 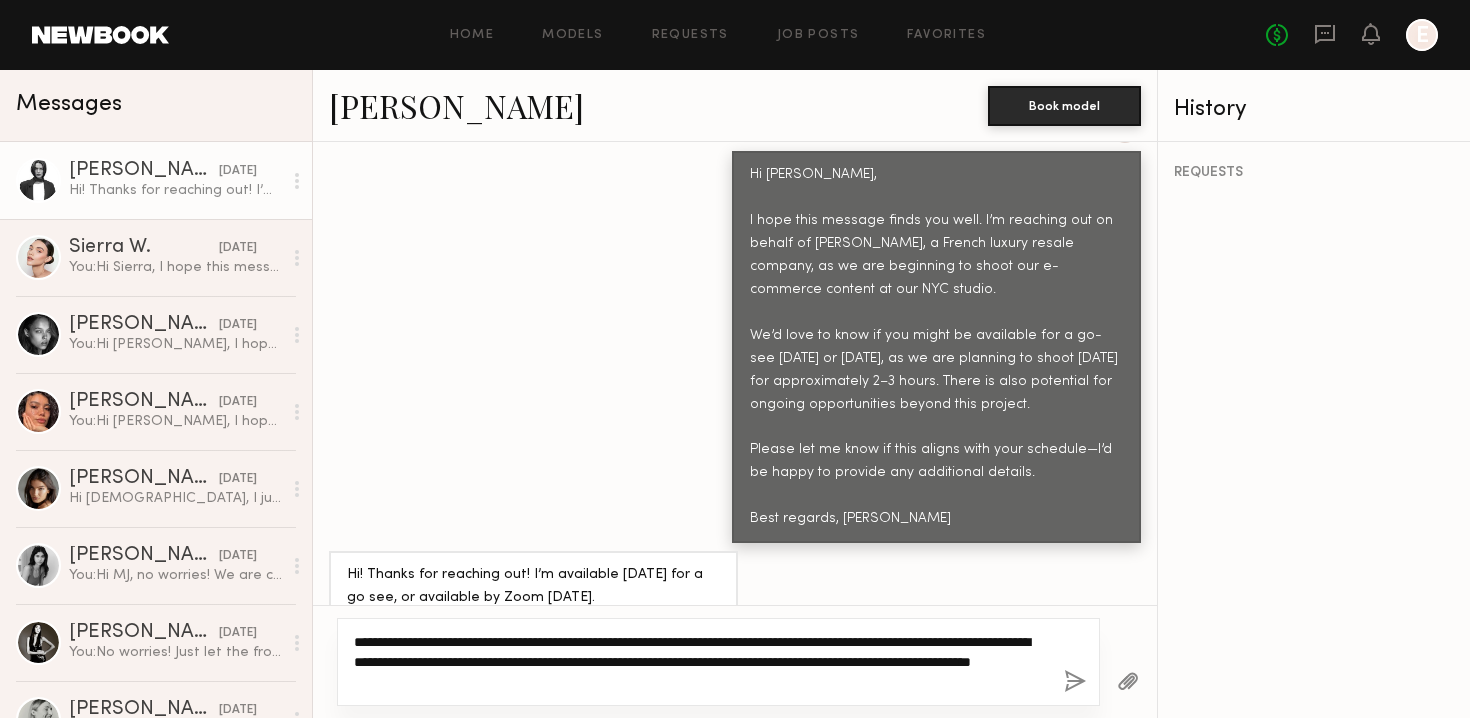 What do you see at coordinates (69, 104) in the screenshot?
I see `span: Messages` at bounding box center [69, 104].